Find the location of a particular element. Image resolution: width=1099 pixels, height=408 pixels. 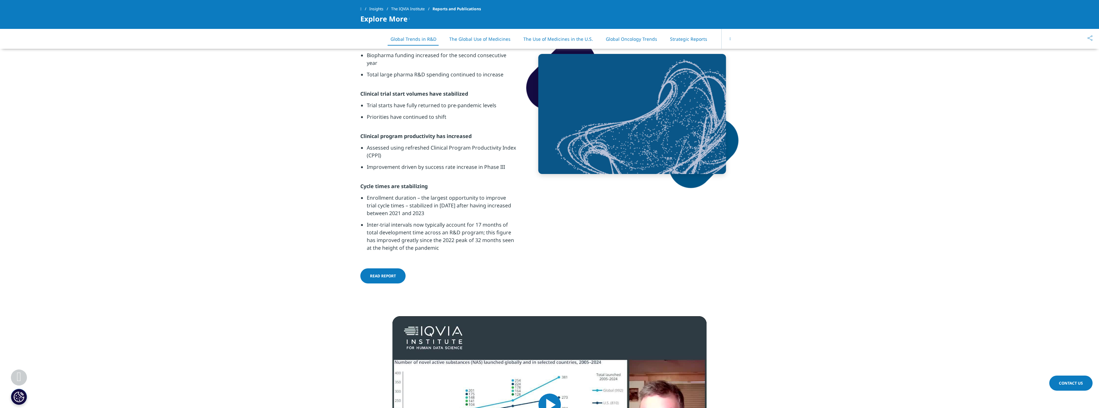

span: Contact Us is located at coordinates (1071, 383).